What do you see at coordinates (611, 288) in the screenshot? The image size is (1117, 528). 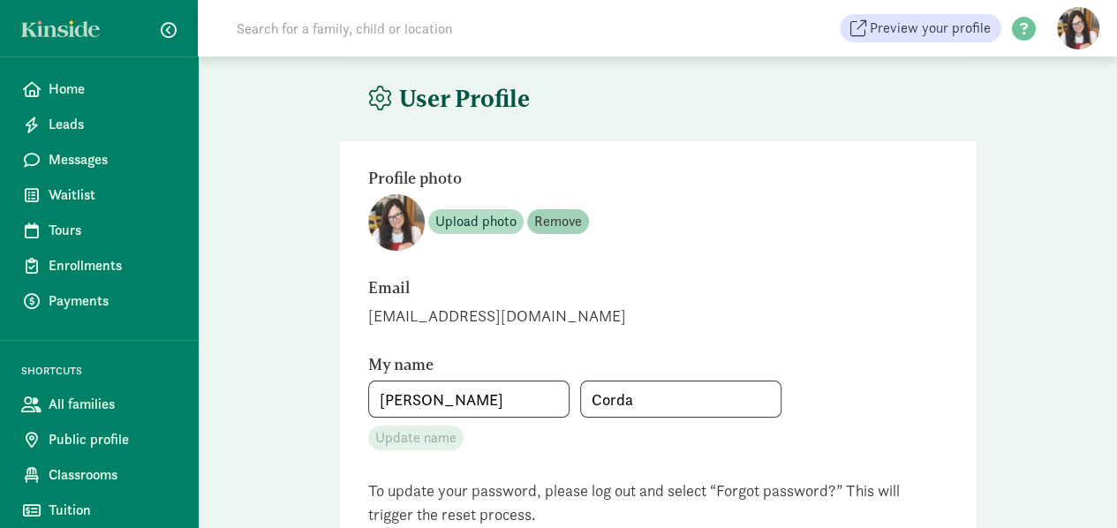 I see `h6: Email` at bounding box center [611, 288].